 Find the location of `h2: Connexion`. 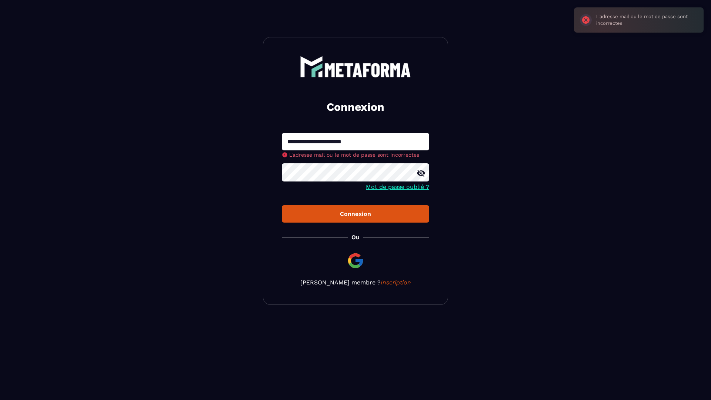

h2: Connexion is located at coordinates (356, 107).